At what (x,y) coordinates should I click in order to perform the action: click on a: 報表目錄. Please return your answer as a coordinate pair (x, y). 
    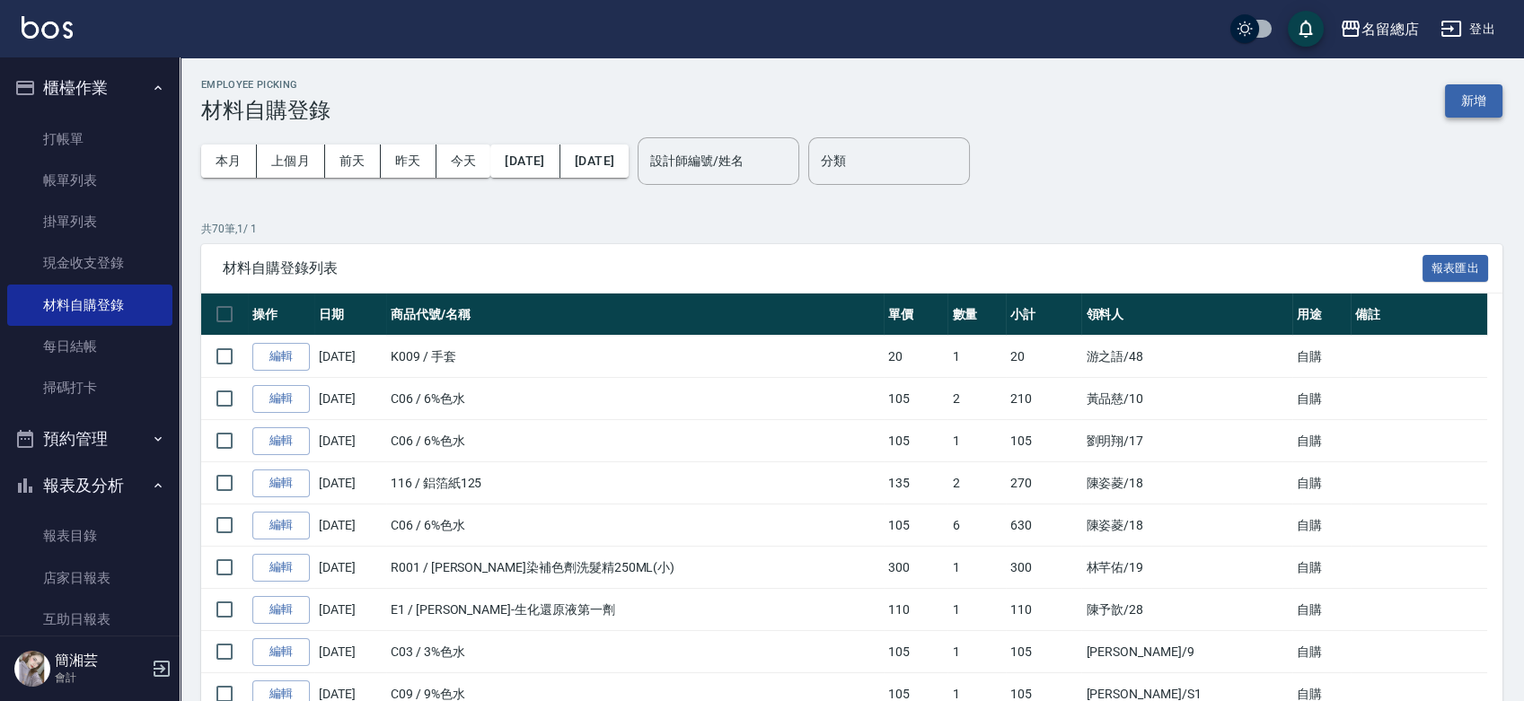
    Looking at the image, I should click on (90, 536).